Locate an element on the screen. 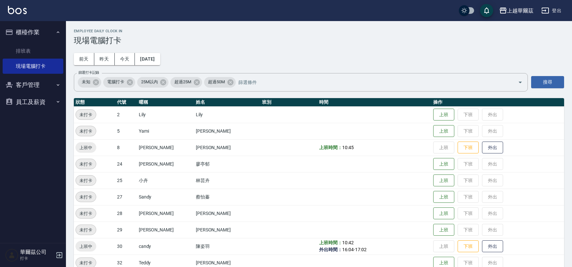  td: 28 is located at coordinates (126, 214).